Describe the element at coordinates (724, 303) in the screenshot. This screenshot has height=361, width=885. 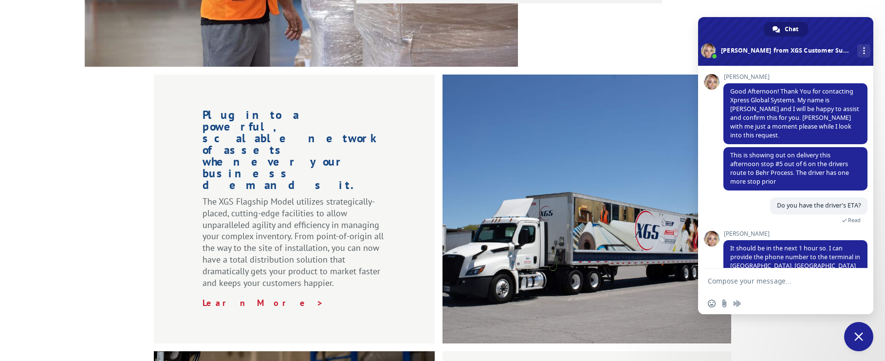
I see `span: Send a file` at that location.